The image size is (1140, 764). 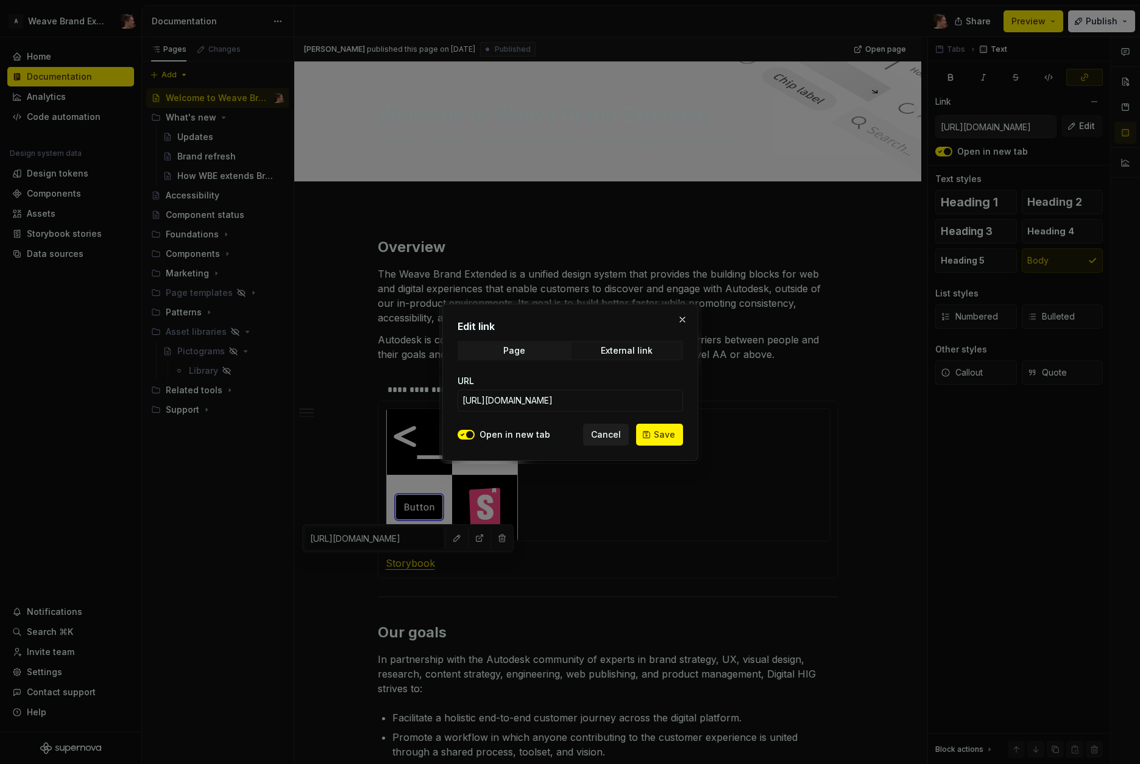 I want to click on button: Cancel, so click(x=605, y=435).